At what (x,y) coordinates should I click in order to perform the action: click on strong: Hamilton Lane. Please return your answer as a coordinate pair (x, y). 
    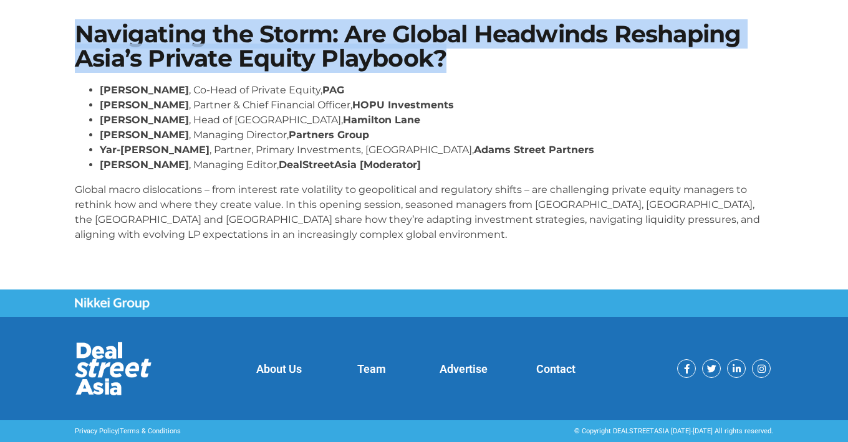
    Looking at the image, I should click on (381, 120).